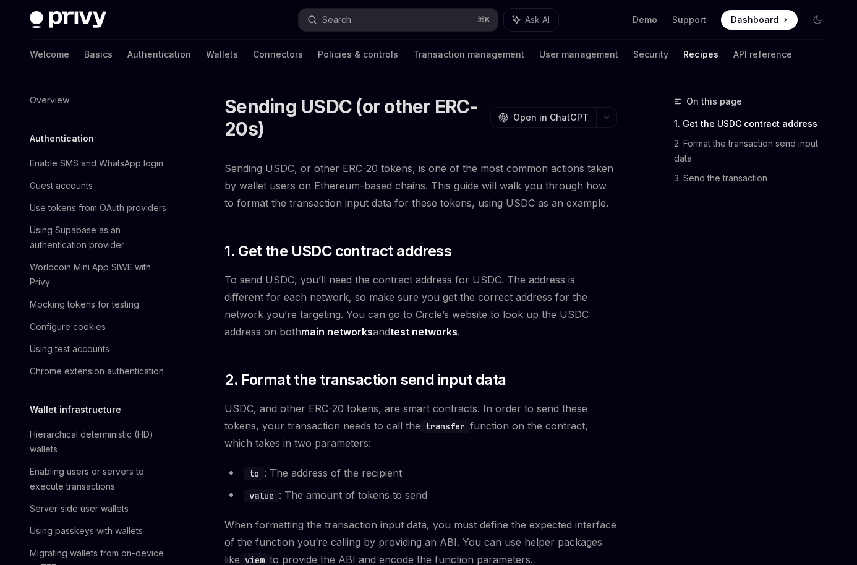 Image resolution: width=857 pixels, height=565 pixels. What do you see at coordinates (98, 208) in the screenshot?
I see `div: Use tokens from OAuth providers` at bounding box center [98, 208].